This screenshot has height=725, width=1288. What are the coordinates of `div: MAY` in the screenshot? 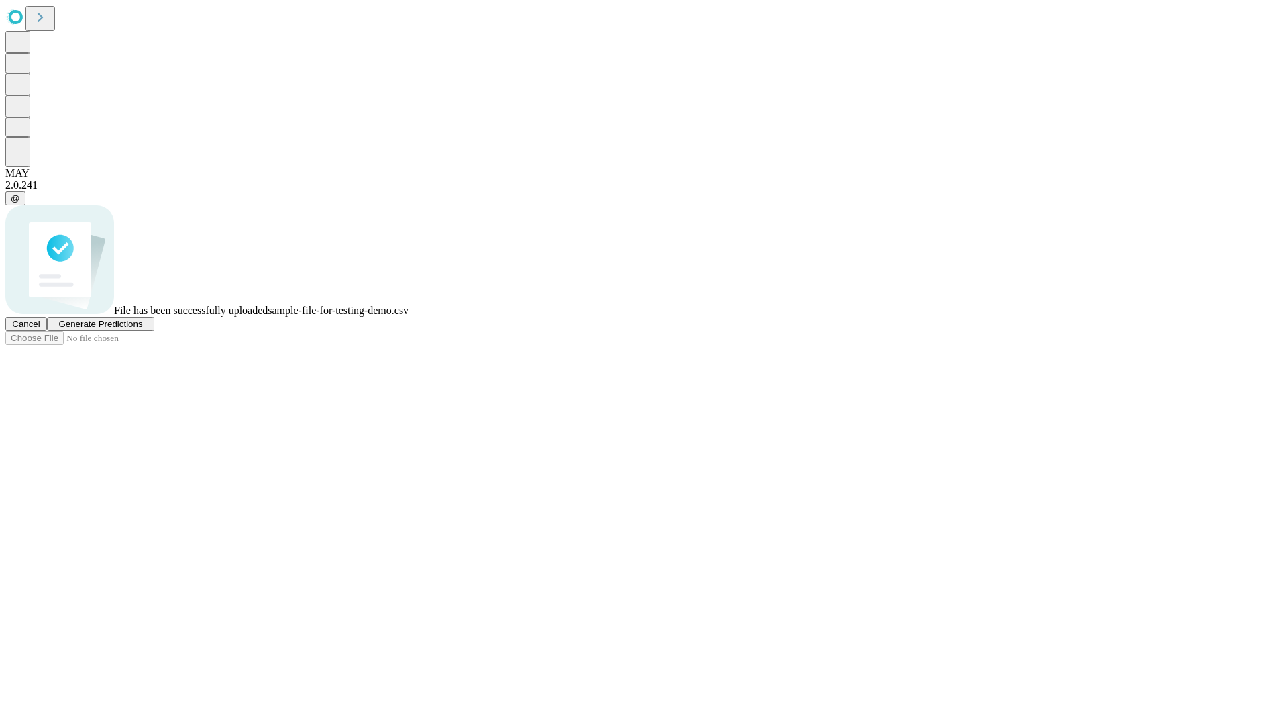 It's located at (644, 173).